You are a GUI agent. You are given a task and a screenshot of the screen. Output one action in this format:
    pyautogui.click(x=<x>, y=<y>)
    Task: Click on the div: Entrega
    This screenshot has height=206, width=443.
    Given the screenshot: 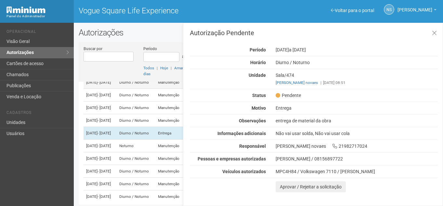 What is the action you would take?
    pyautogui.click(x=357, y=108)
    